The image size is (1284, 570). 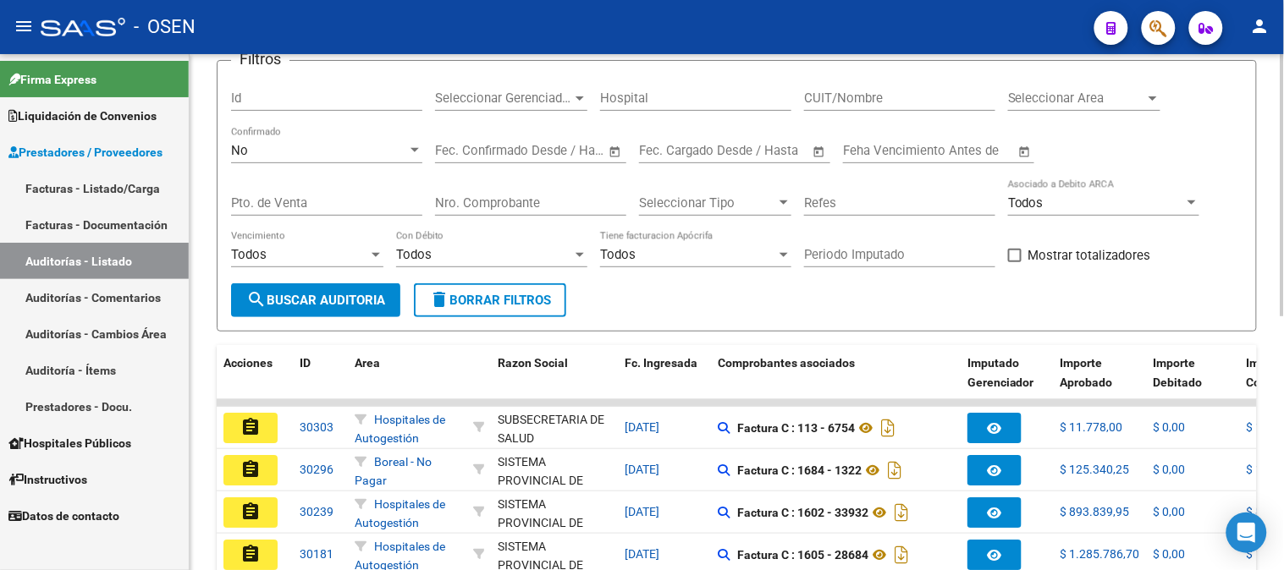 What do you see at coordinates (799, 471) in the screenshot?
I see `strong: Factura C : 1684 - 1322` at bounding box center [799, 471].